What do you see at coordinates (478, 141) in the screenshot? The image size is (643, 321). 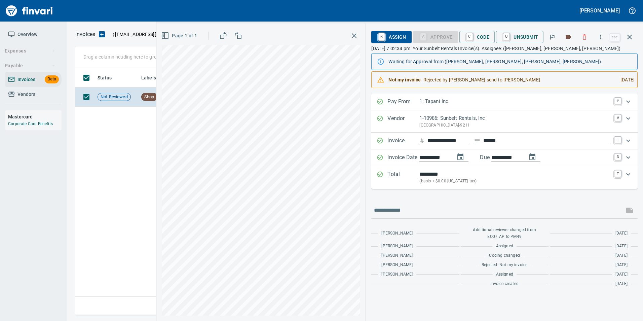 I see `svg: Invoice description` at bounding box center [478, 141].